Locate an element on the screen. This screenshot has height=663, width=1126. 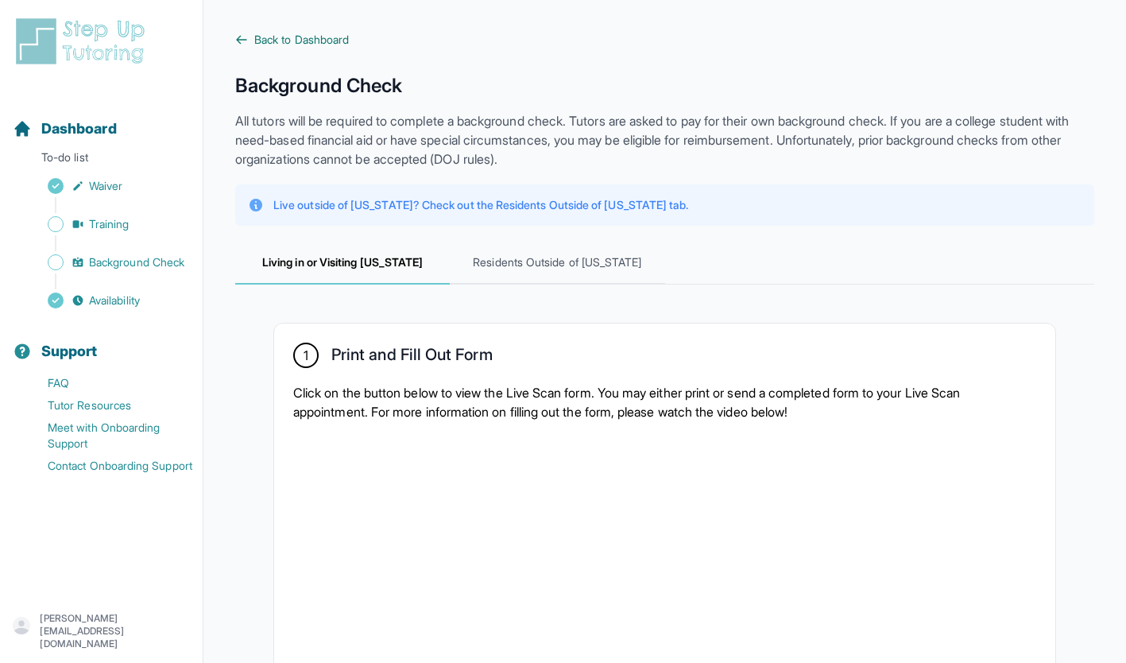
span: 1 is located at coordinates (306, 355).